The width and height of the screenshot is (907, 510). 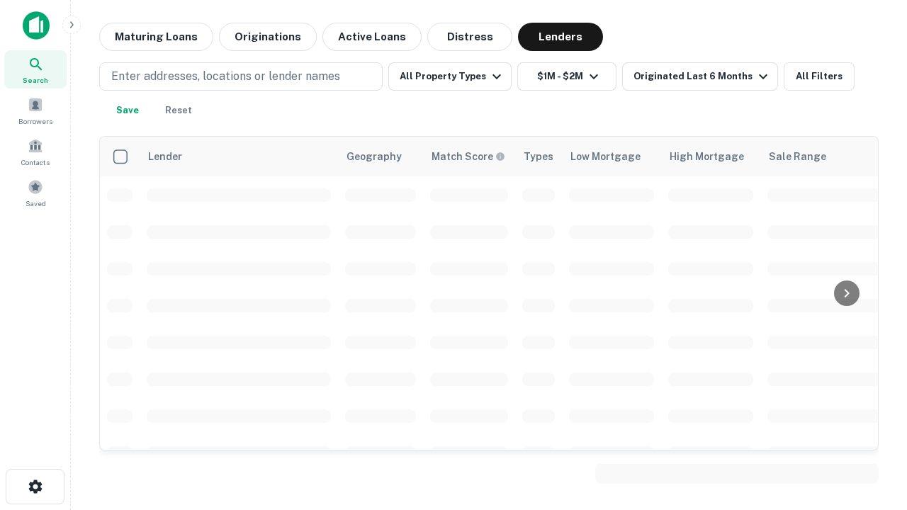 I want to click on a: Borrowers, so click(x=35, y=111).